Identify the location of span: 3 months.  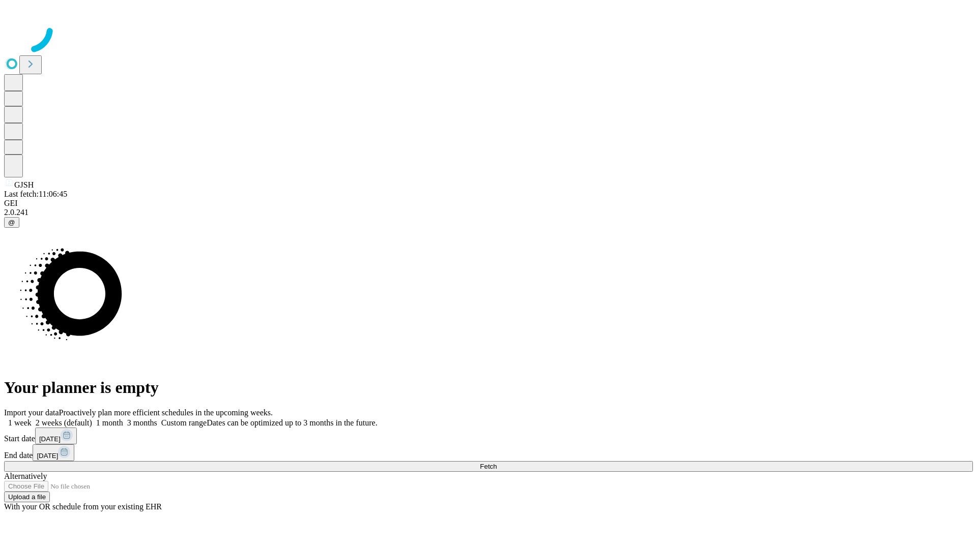
(142, 423).